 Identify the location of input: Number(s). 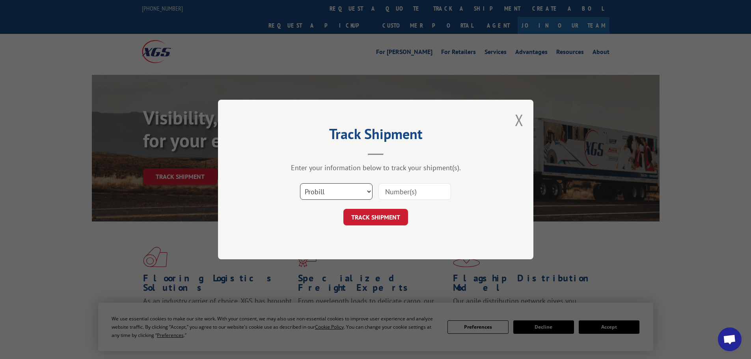
(415, 192).